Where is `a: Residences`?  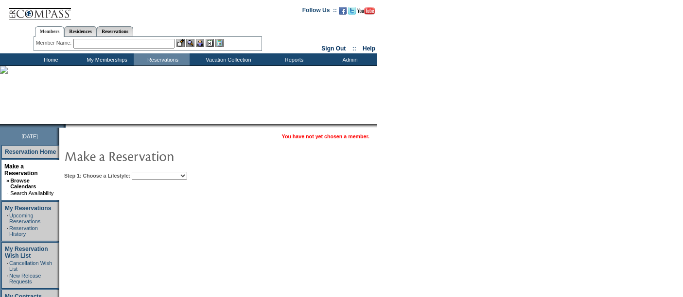 a: Residences is located at coordinates (80, 31).